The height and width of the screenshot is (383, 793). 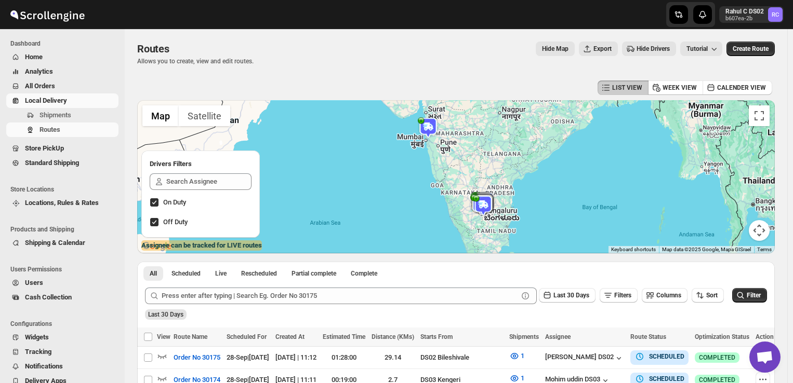 I want to click on span: Estimated Time, so click(x=344, y=337).